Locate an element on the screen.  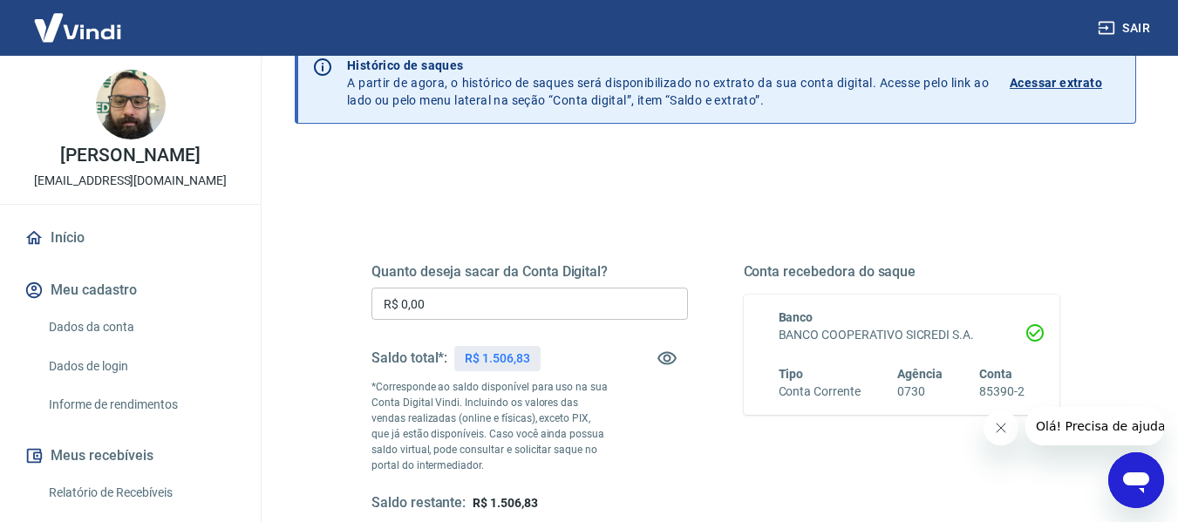
button: Meu cadastro is located at coordinates (130, 290).